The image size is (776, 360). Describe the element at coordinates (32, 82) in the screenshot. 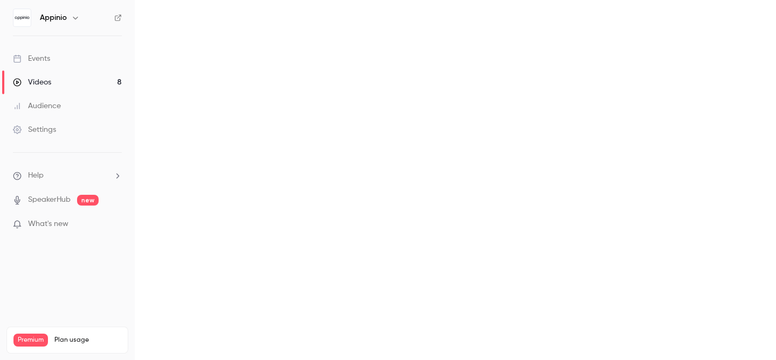

I see `div: Videos` at that location.